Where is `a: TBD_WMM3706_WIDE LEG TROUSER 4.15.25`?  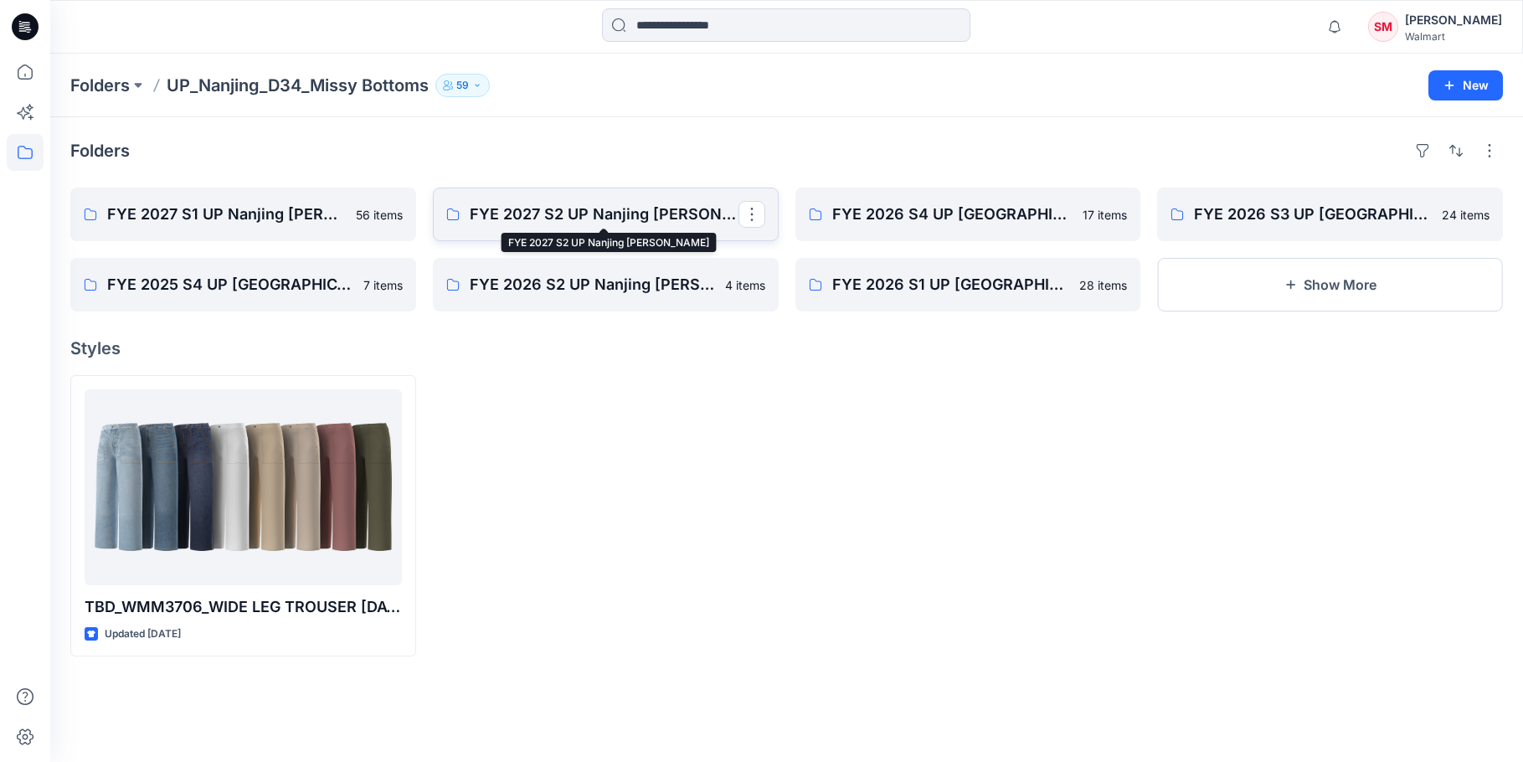
a: TBD_WMM3706_WIDE LEG TROUSER 4.15.25 is located at coordinates (243, 487).